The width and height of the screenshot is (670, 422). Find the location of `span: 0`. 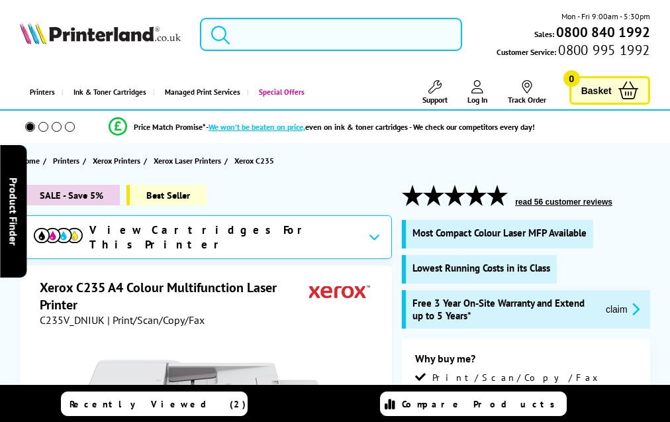

span: 0 is located at coordinates (571, 78).